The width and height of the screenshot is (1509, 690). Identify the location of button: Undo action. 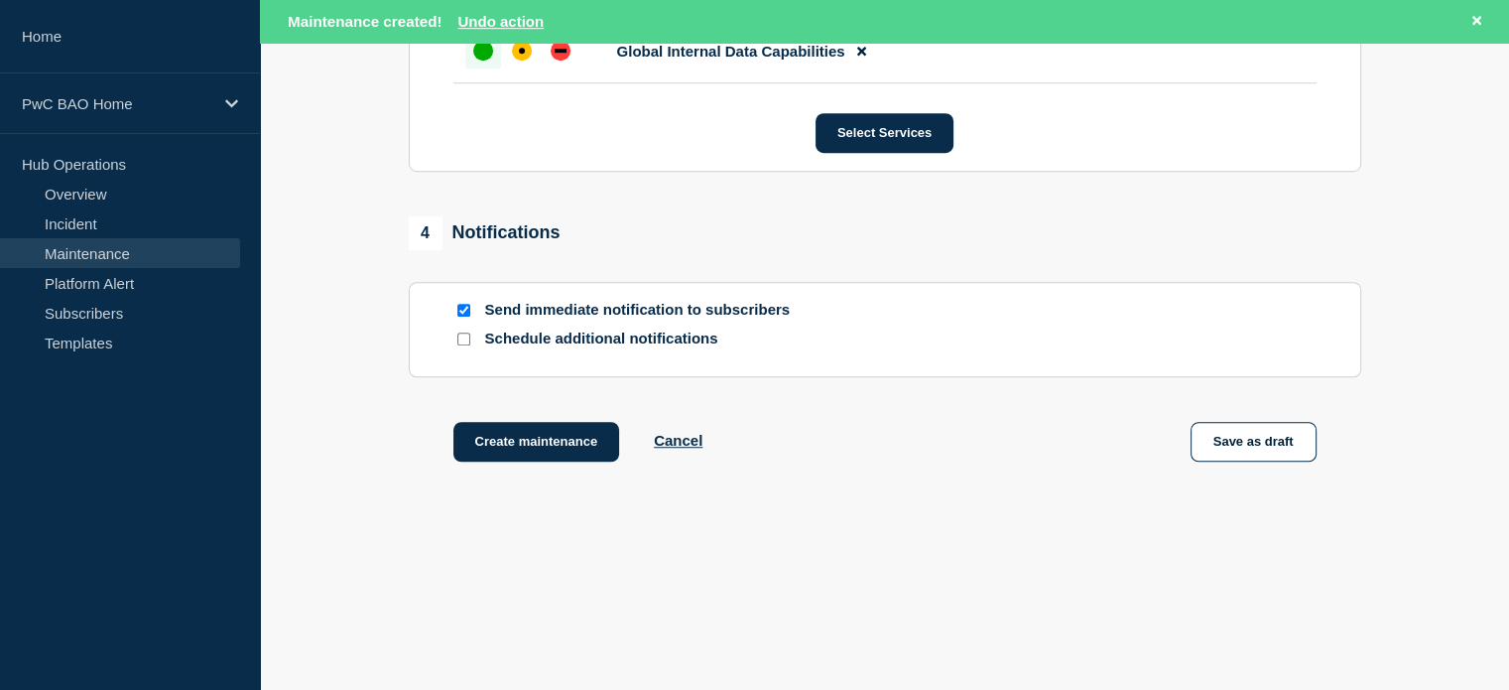
(500, 21).